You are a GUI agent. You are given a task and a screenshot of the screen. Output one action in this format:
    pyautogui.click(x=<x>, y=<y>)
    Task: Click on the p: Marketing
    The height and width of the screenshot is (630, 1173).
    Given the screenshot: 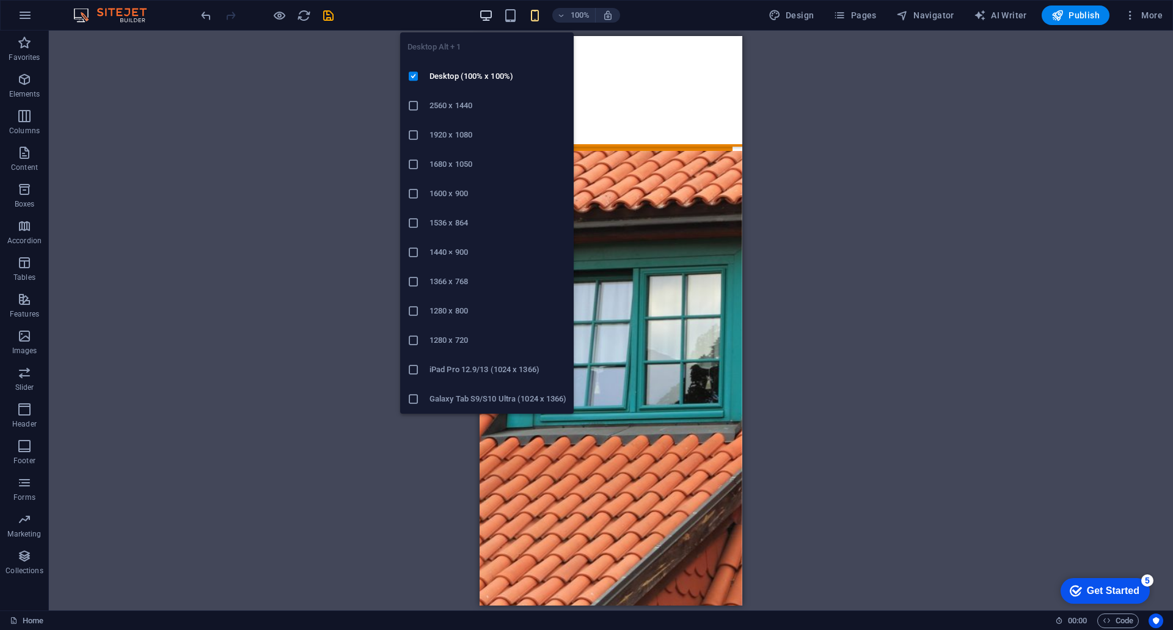 What is the action you would take?
    pyautogui.click(x=24, y=534)
    